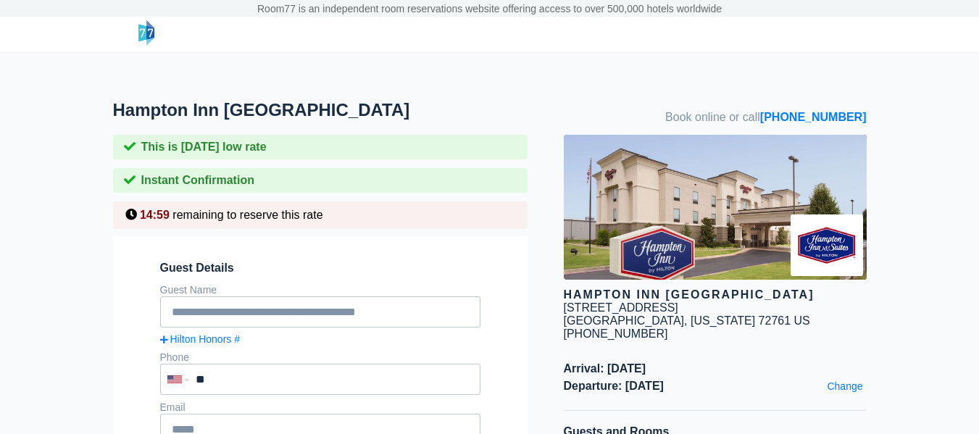 This screenshot has width=979, height=434. Describe the element at coordinates (827, 245) in the screenshot. I see `img: Brand logo for Hampton Inn Siloam Springs` at that location.